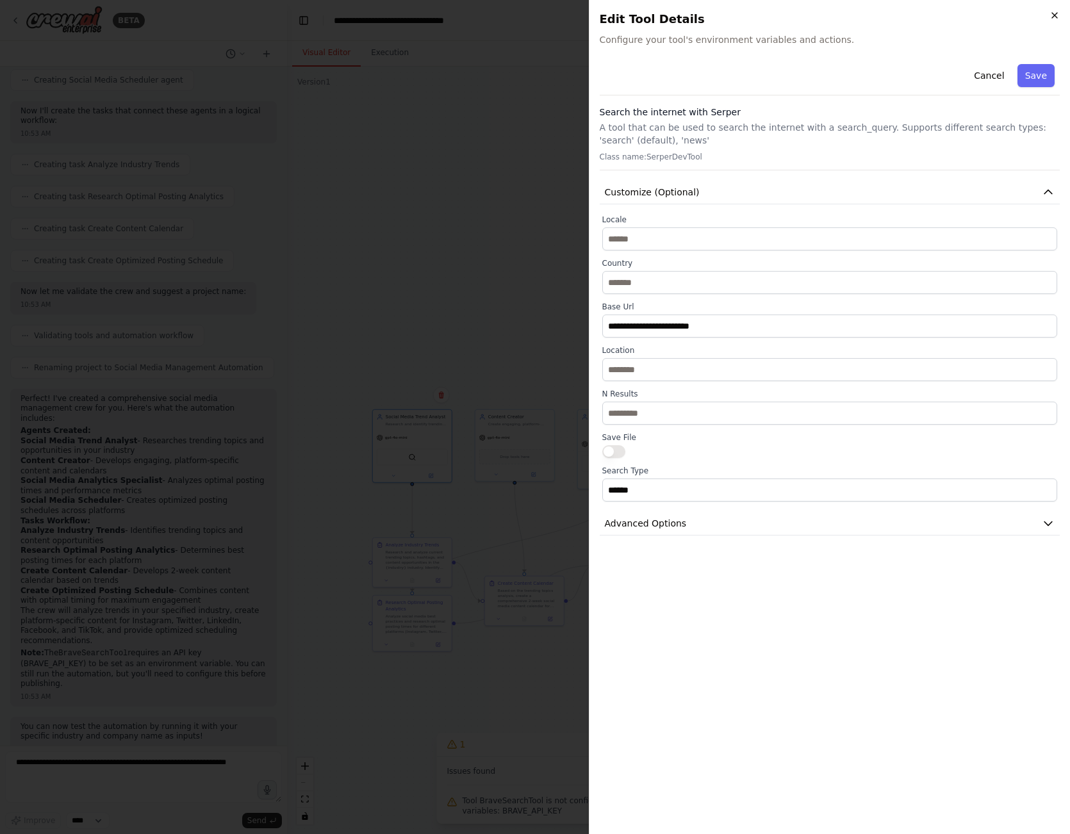 This screenshot has height=834, width=1070. What do you see at coordinates (830, 263) in the screenshot?
I see `label: Country` at bounding box center [830, 263].